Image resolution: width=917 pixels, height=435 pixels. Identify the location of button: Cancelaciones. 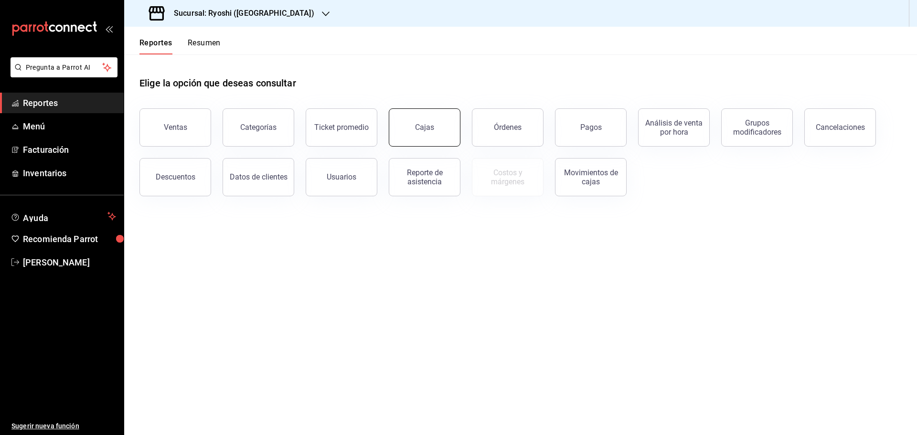
(840, 128).